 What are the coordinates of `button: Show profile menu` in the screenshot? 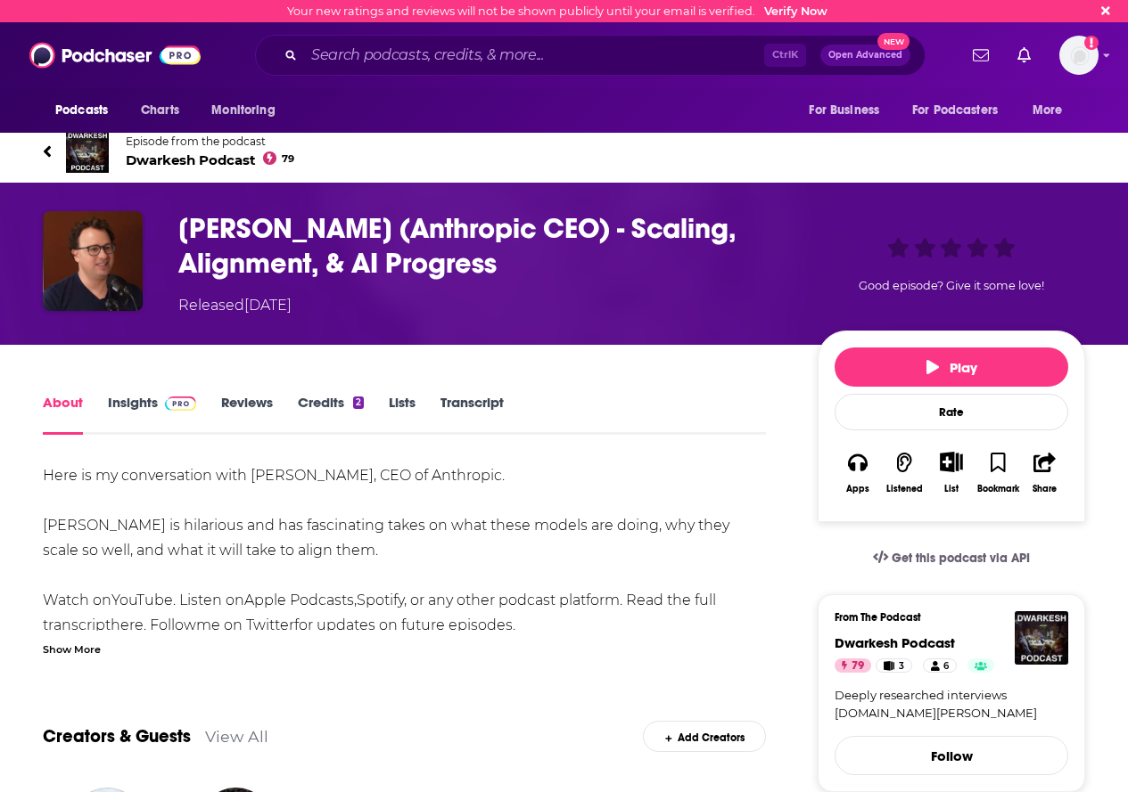 It's located at (1079, 55).